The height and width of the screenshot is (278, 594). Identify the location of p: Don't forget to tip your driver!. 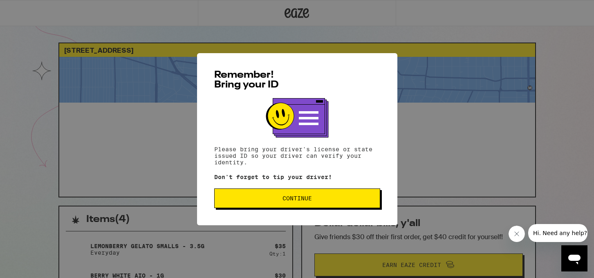
(297, 177).